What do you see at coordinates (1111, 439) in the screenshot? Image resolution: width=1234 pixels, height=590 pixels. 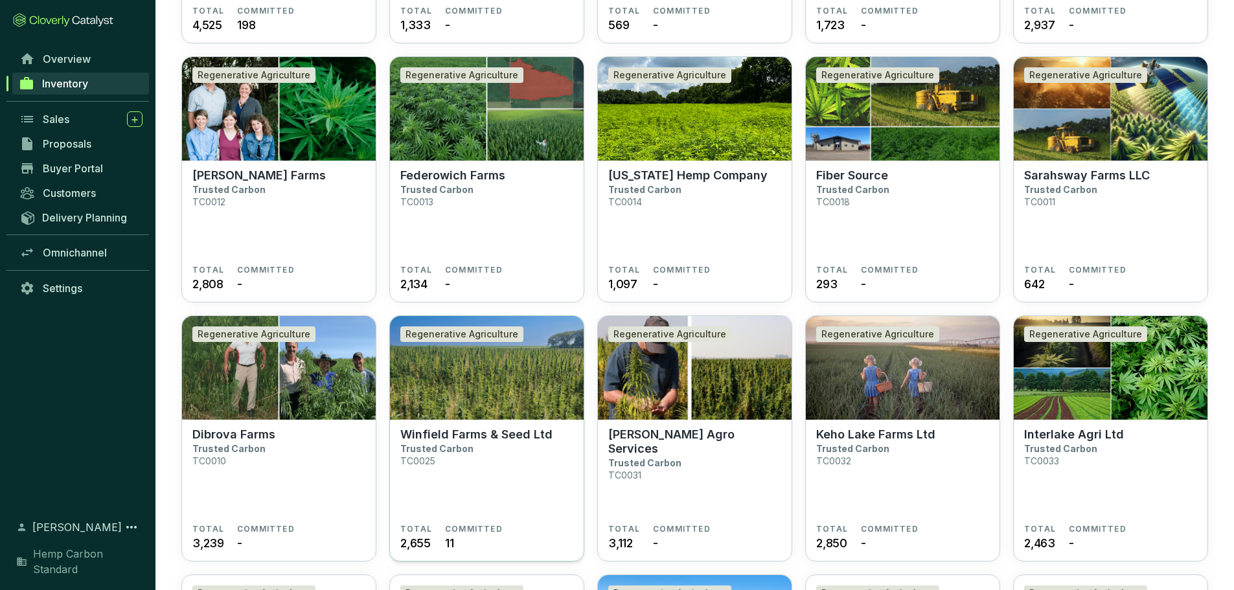 I see `a: Interlake Agri LtdRegenerative AgricultureInterlake Agri LtdTrusted CarbonTC0033TOTAL2,463COMMITTED-` at bounding box center [1111, 439].